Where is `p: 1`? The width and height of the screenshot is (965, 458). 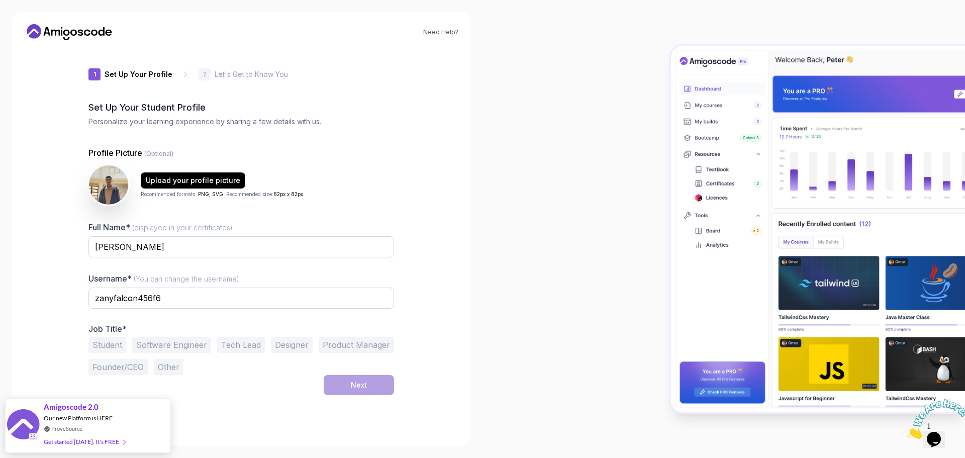 p: 1 is located at coordinates (94, 74).